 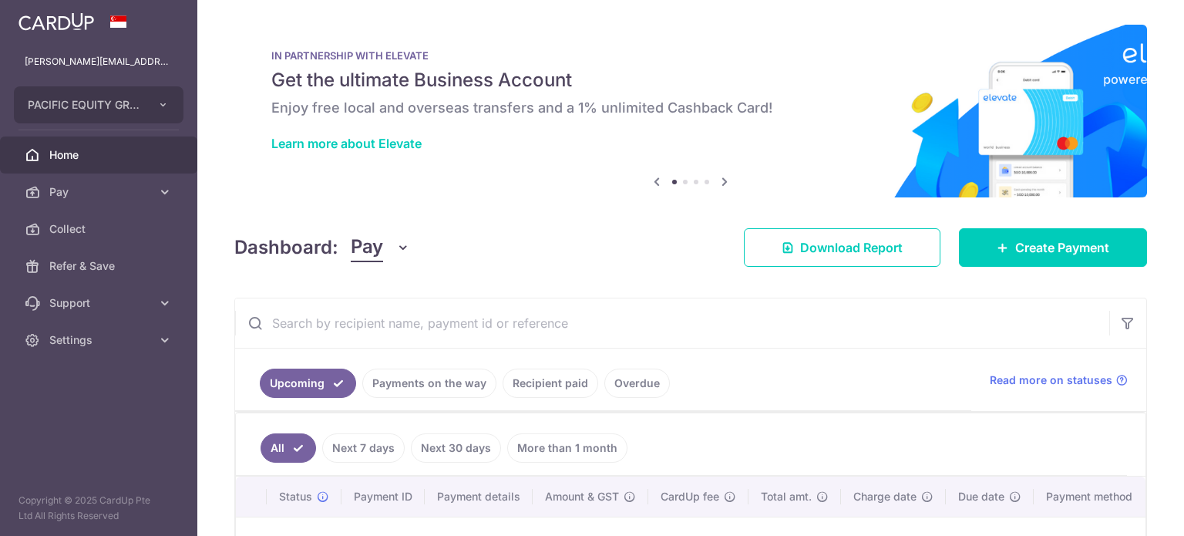 I want to click on h4: Dashboard:, so click(x=286, y=247).